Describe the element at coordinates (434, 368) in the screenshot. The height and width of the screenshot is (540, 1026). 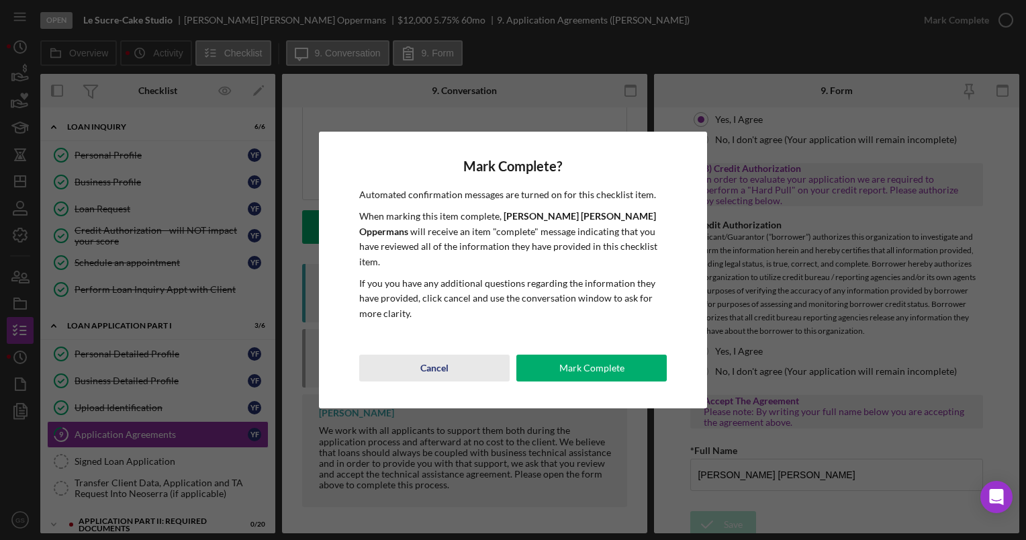
I see `button: Cancel` at that location.